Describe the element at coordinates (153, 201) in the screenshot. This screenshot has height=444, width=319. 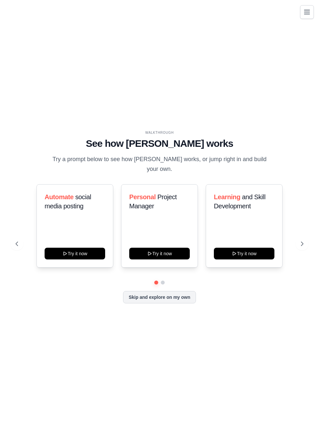
I see `span: Project Manager` at that location.